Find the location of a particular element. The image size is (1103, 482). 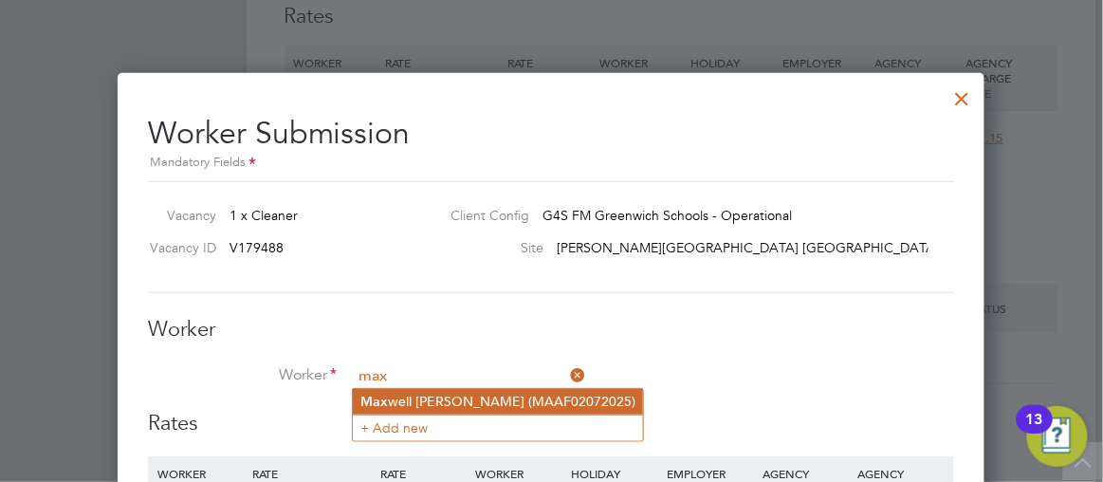

label: Worker is located at coordinates (243, 375).